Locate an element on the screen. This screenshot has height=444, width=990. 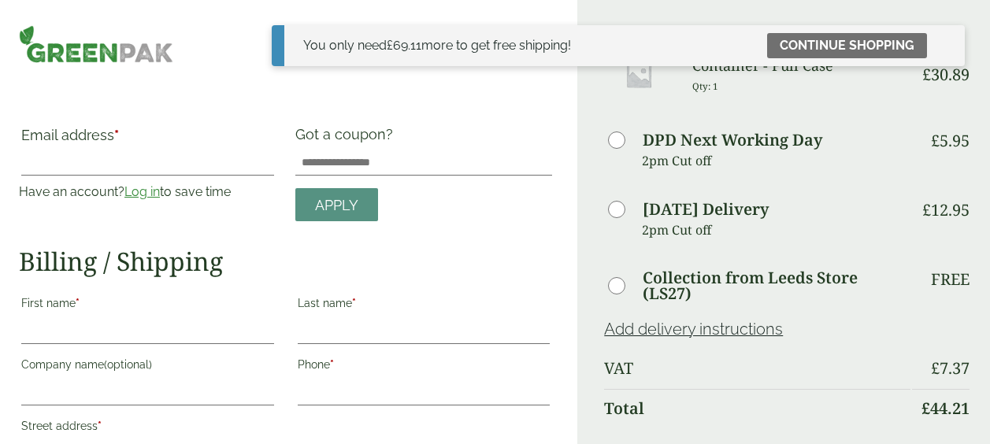
label: Got a coupon? is located at coordinates (347, 138).